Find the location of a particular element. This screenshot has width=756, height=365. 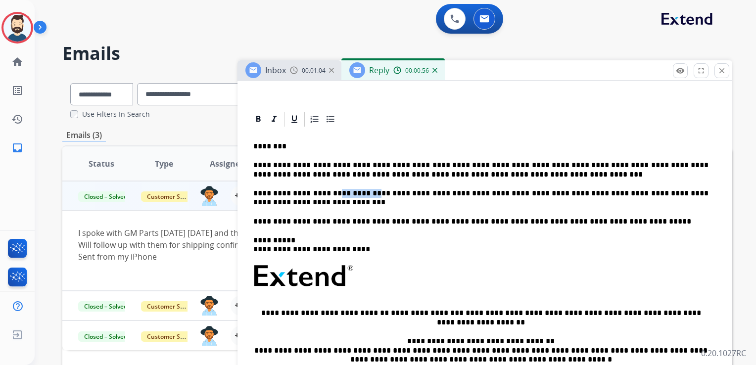

span: Status is located at coordinates (101, 164).